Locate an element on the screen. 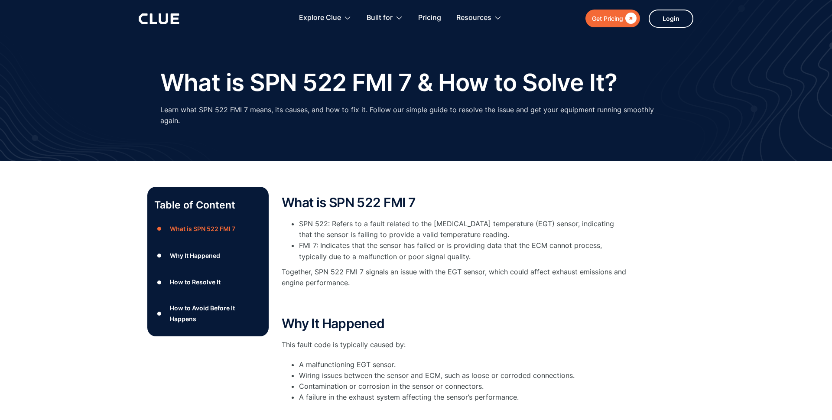 The height and width of the screenshot is (420, 832). p: Together, SPN 522 FMI 7 signals an issue with the EGT sensor, which could affect exhaust emission... is located at coordinates (455, 277).